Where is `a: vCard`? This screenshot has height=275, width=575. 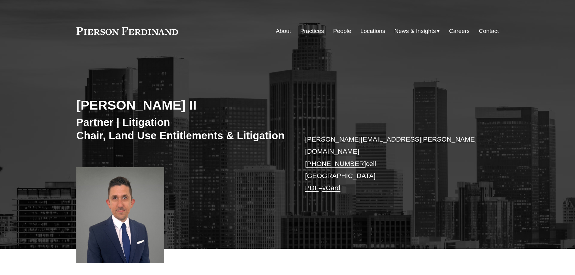 a: vCard is located at coordinates (332, 188).